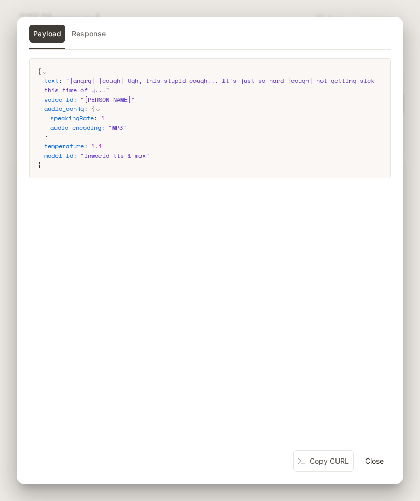 The image size is (420, 501). I want to click on span: temperature, so click(64, 146).